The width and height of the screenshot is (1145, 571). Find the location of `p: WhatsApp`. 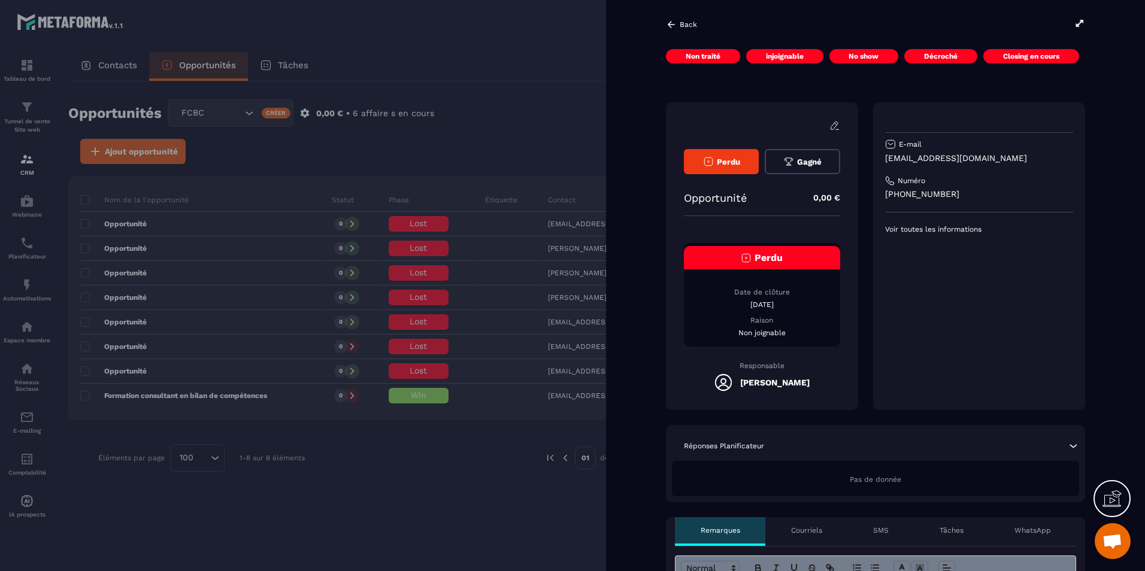

p: WhatsApp is located at coordinates (1032, 530).